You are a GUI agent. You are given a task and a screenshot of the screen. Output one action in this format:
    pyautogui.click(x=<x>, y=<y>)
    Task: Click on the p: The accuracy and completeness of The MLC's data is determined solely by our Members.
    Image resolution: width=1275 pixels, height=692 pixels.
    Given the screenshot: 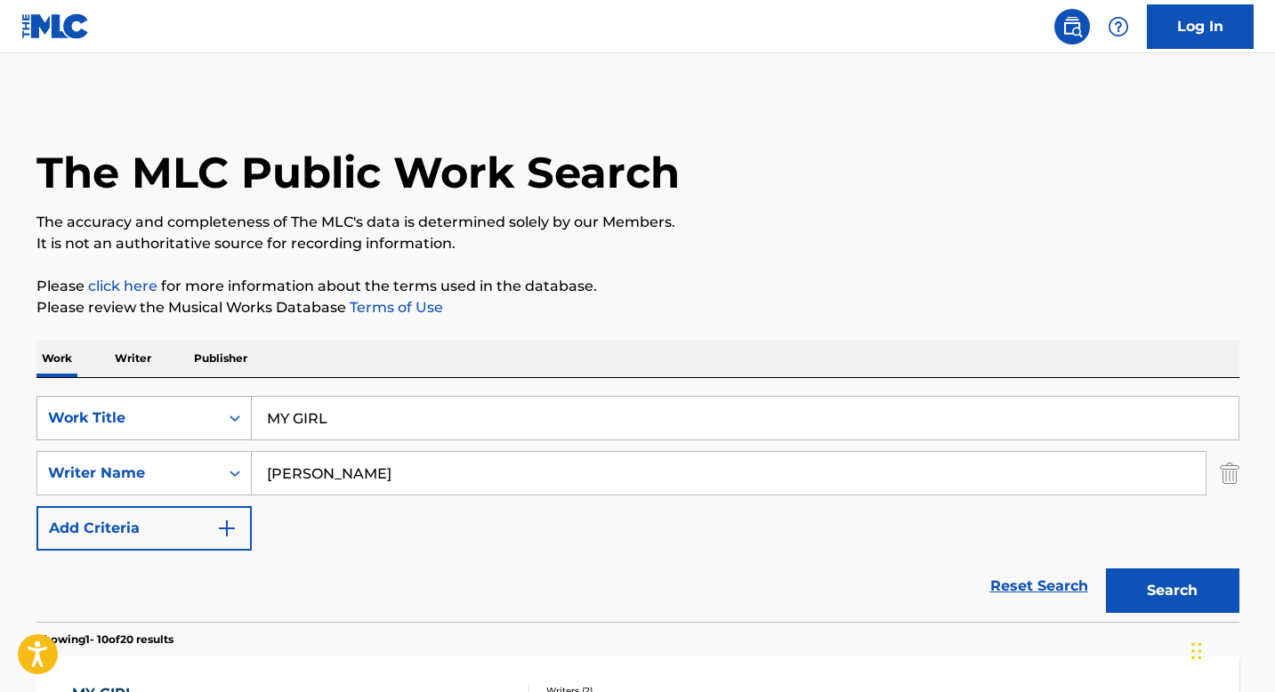 What is the action you would take?
    pyautogui.click(x=638, y=222)
    